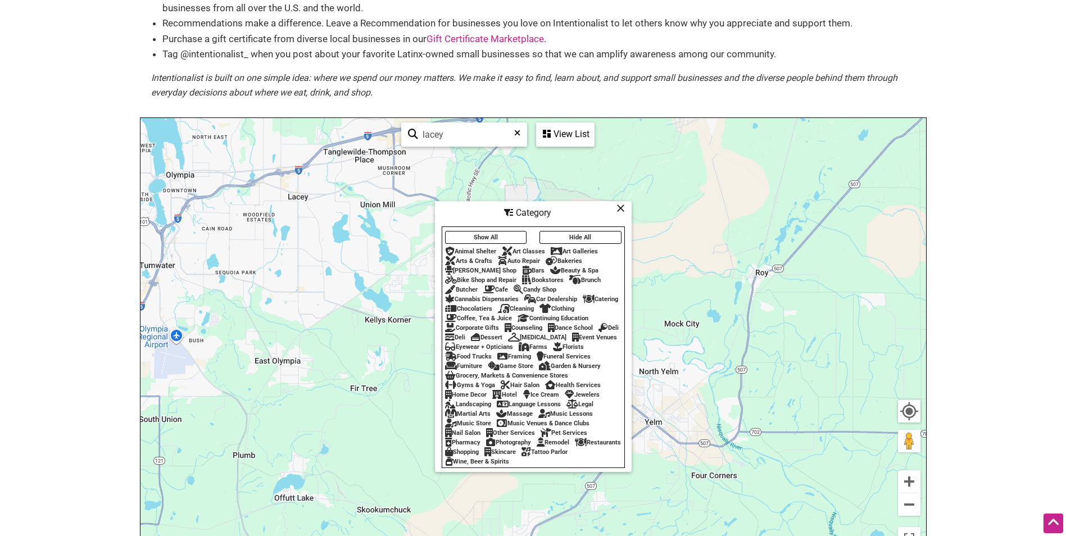 The width and height of the screenshot is (1066, 536). I want to click on div: Home Decor, so click(466, 395).